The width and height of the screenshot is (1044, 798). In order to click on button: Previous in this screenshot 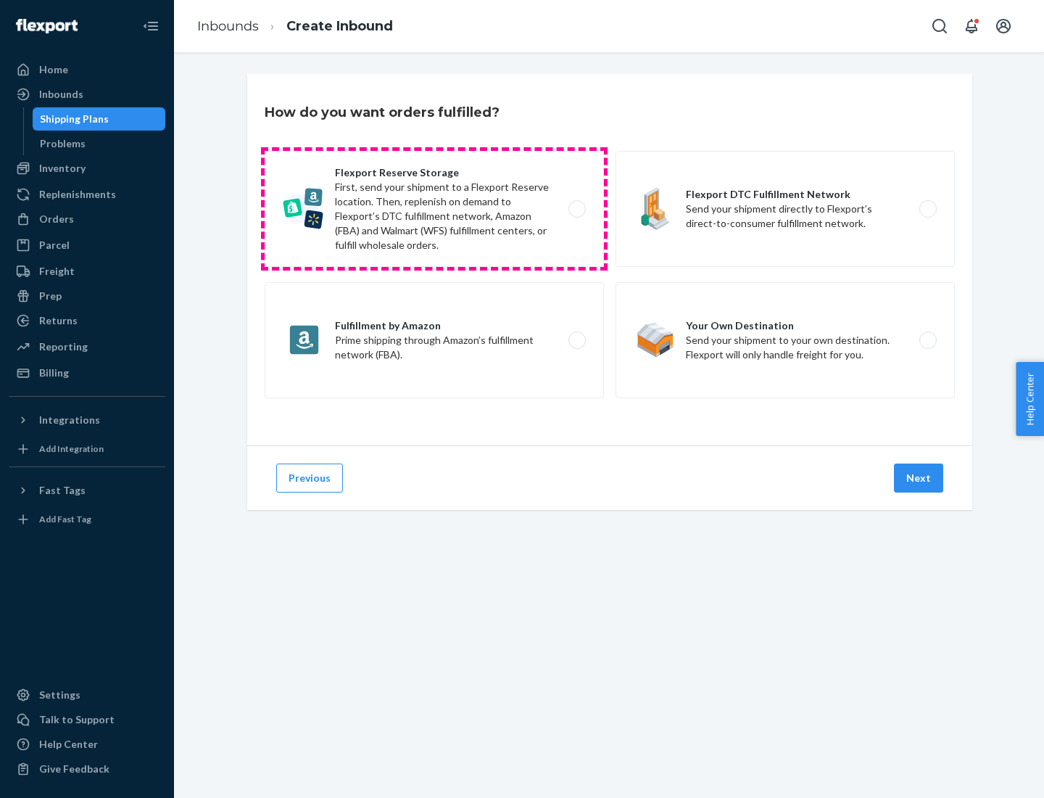, I will do `click(310, 478)`.